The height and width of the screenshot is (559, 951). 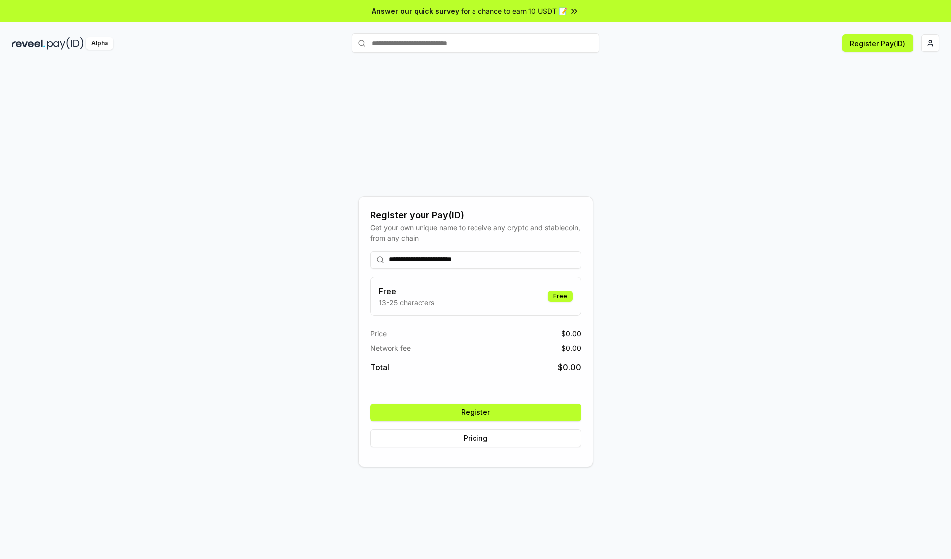 I want to click on span: Network fee, so click(x=391, y=348).